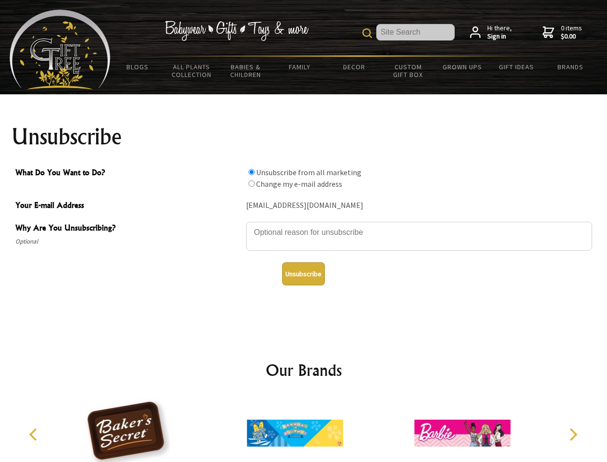 Image resolution: width=607 pixels, height=462 pixels. Describe the element at coordinates (491, 32) in the screenshot. I see `a: Hi there,Sign in` at that location.